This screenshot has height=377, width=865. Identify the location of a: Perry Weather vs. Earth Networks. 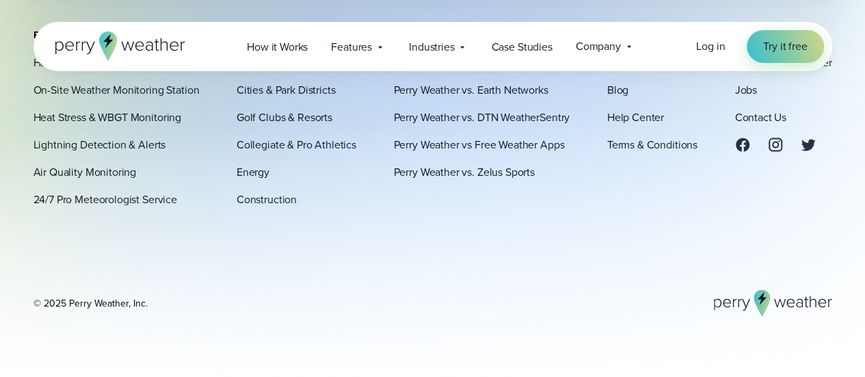
(471, 90).